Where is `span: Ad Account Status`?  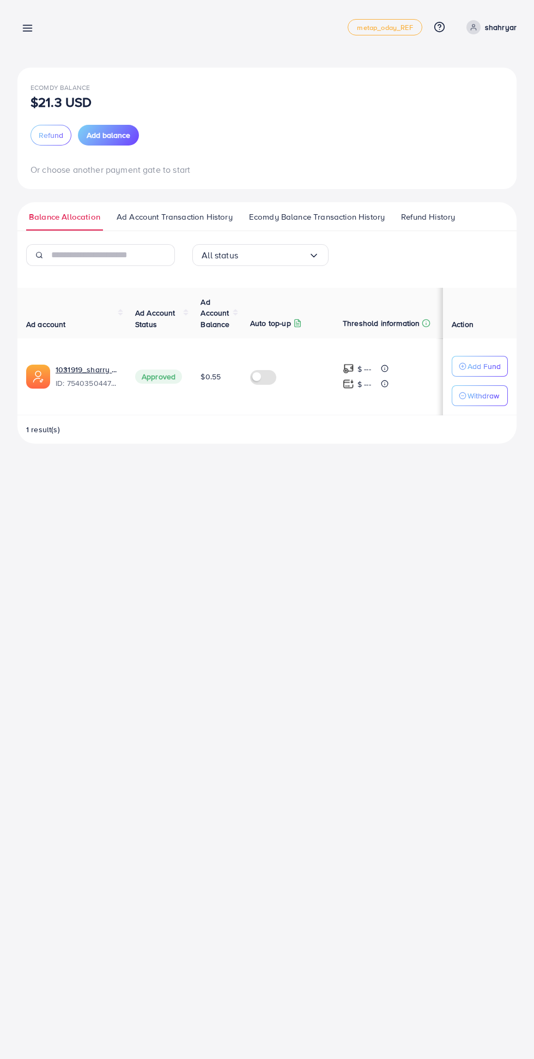 span: Ad Account Status is located at coordinates (155, 318).